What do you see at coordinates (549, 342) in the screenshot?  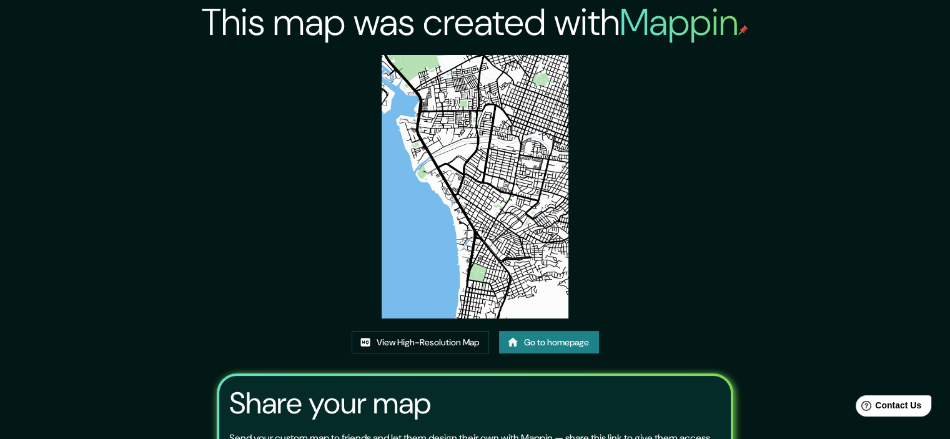 I see `a: Go to homepage` at bounding box center [549, 342].